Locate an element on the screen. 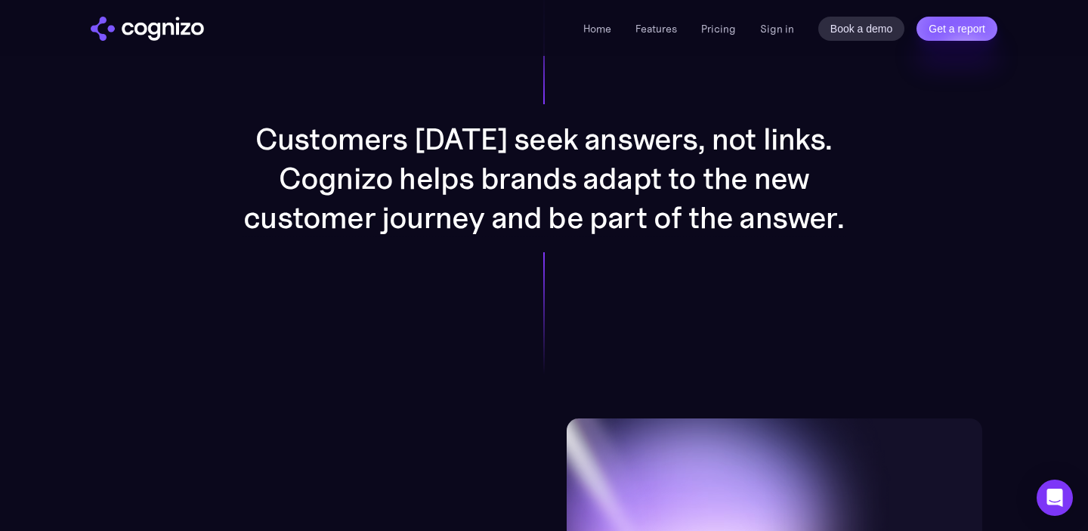 The height and width of the screenshot is (531, 1088). a: Features is located at coordinates (656, 29).